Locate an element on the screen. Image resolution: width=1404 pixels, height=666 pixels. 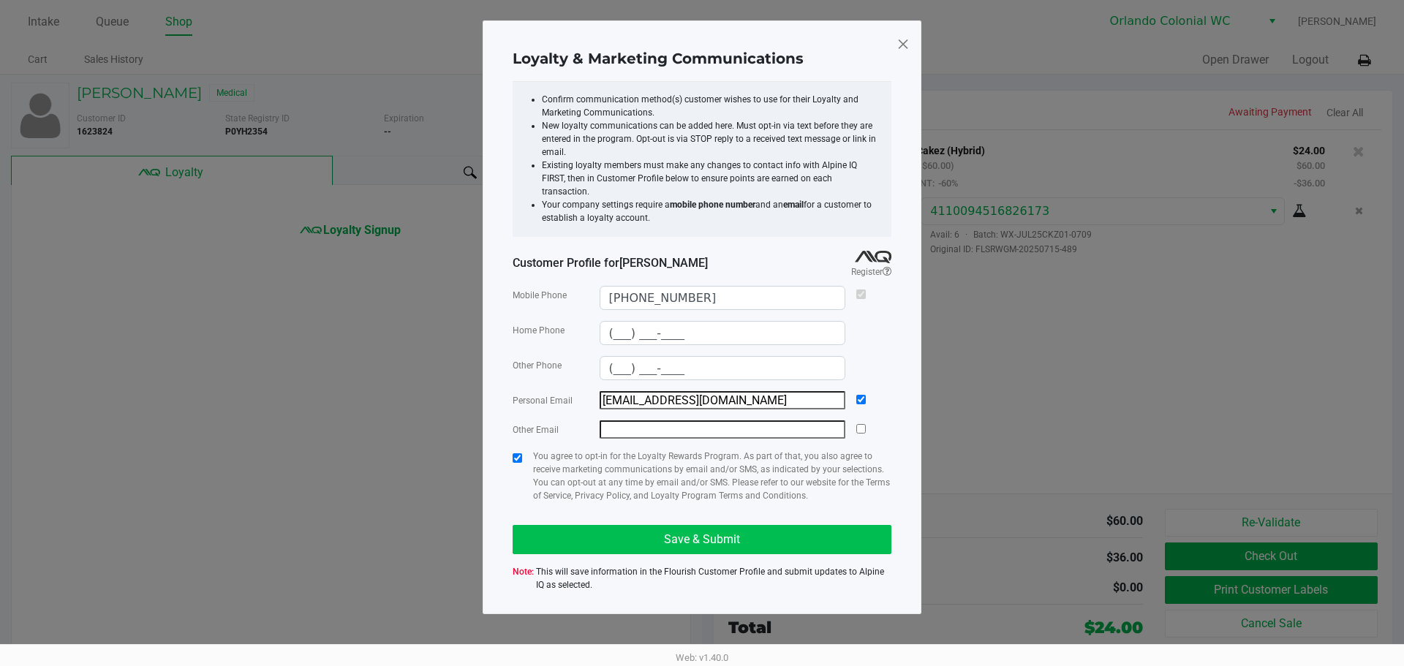
button: Save & Submit is located at coordinates (702, 540).